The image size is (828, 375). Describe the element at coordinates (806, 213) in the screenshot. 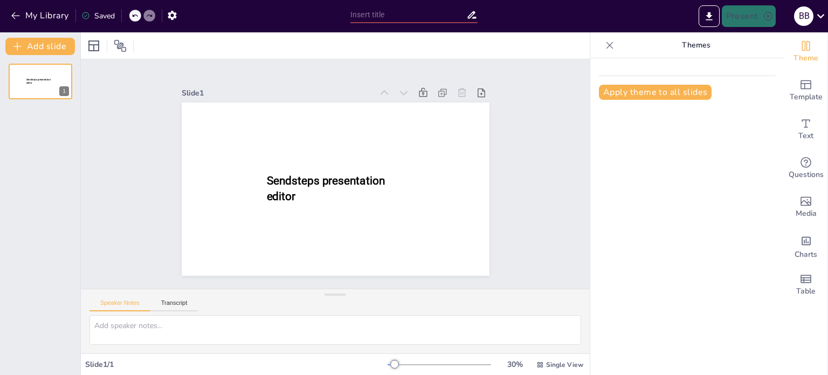

I see `span: Media` at that location.